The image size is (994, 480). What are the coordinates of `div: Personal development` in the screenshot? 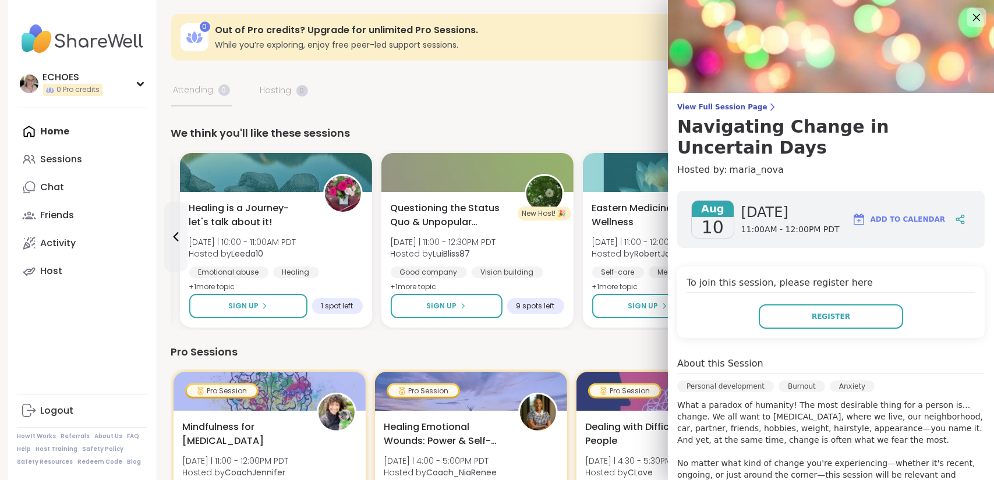 It's located at (726, 387).